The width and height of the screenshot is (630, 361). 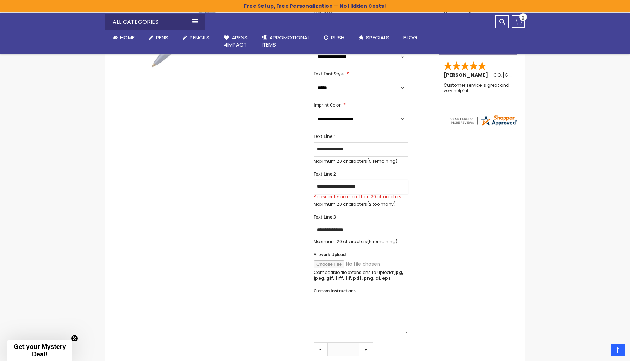 What do you see at coordinates (374, 38) in the screenshot?
I see `a: Specials` at bounding box center [374, 38].